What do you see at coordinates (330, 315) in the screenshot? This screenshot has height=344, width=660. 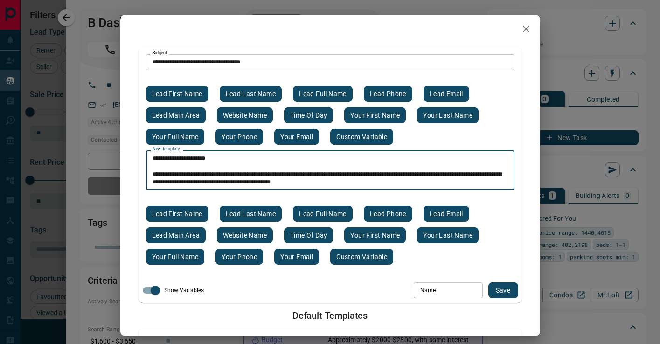 I see `h2: Default Templates` at bounding box center [330, 315].